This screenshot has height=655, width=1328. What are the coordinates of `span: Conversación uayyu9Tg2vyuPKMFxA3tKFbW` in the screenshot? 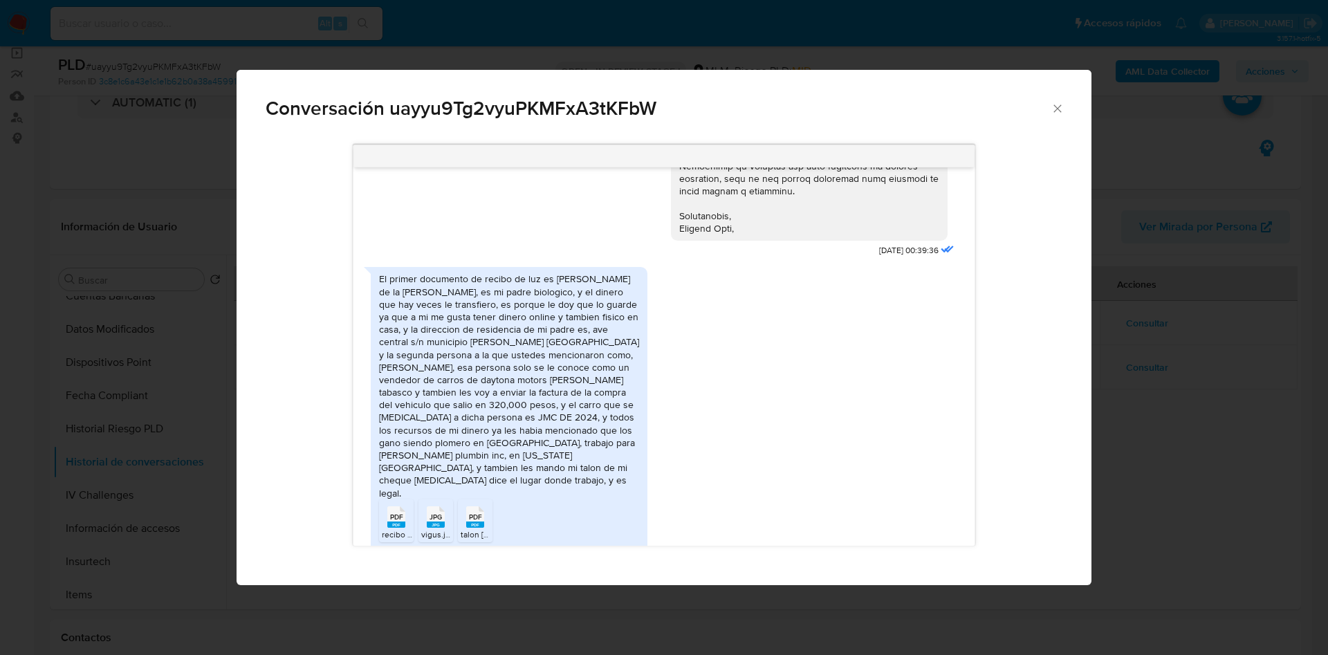 It's located at (658, 109).